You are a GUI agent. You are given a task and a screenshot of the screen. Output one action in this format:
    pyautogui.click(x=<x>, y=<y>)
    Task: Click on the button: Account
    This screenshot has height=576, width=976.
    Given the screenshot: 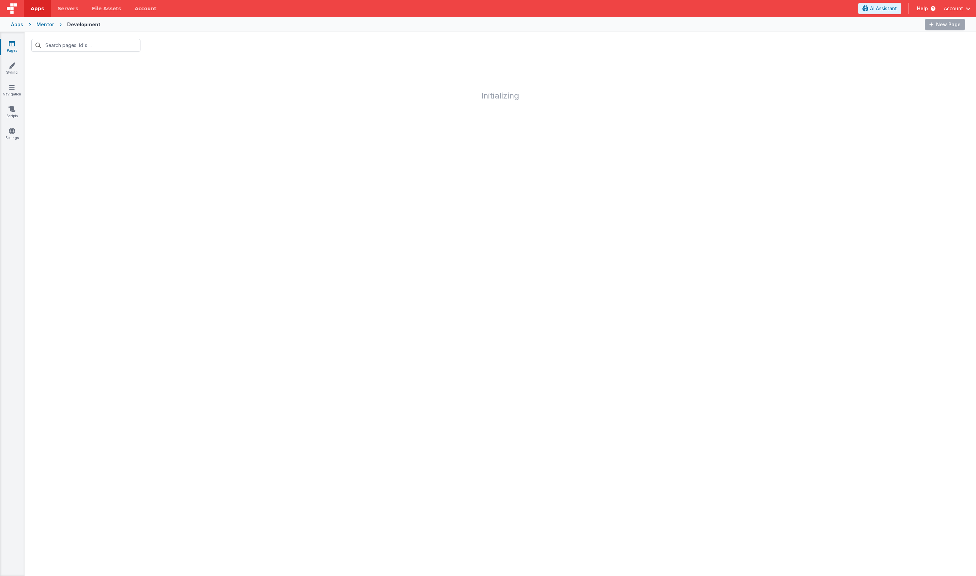 What is the action you would take?
    pyautogui.click(x=957, y=9)
    